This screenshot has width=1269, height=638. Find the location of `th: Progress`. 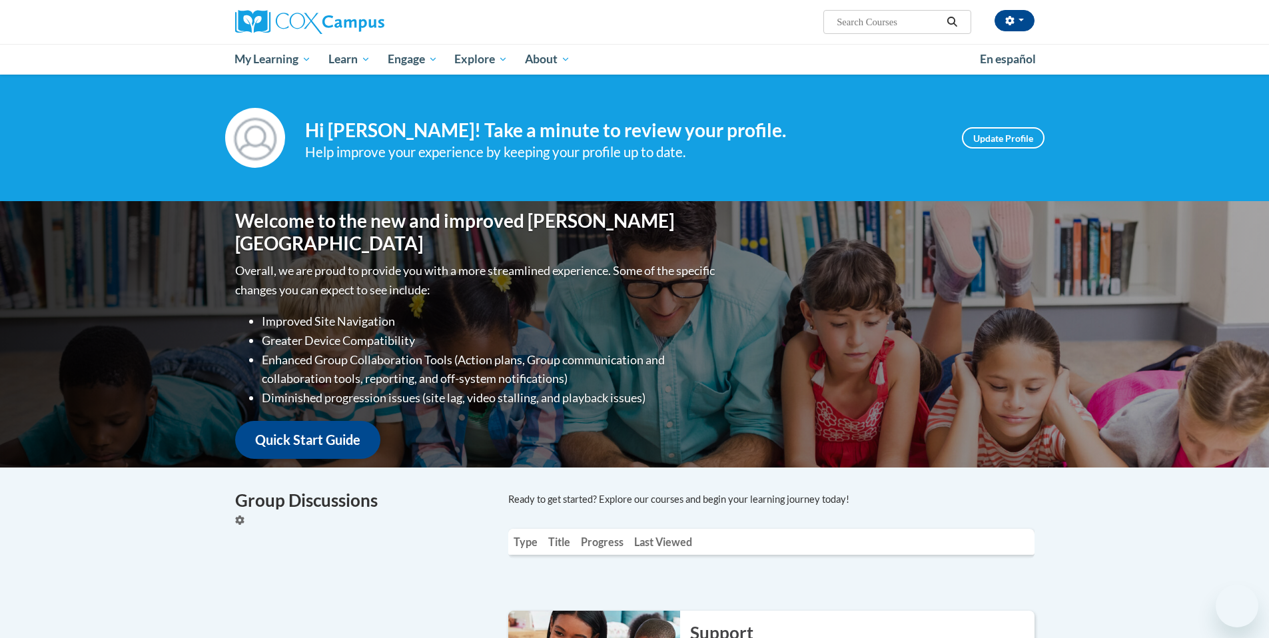

th: Progress is located at coordinates (602, 541).